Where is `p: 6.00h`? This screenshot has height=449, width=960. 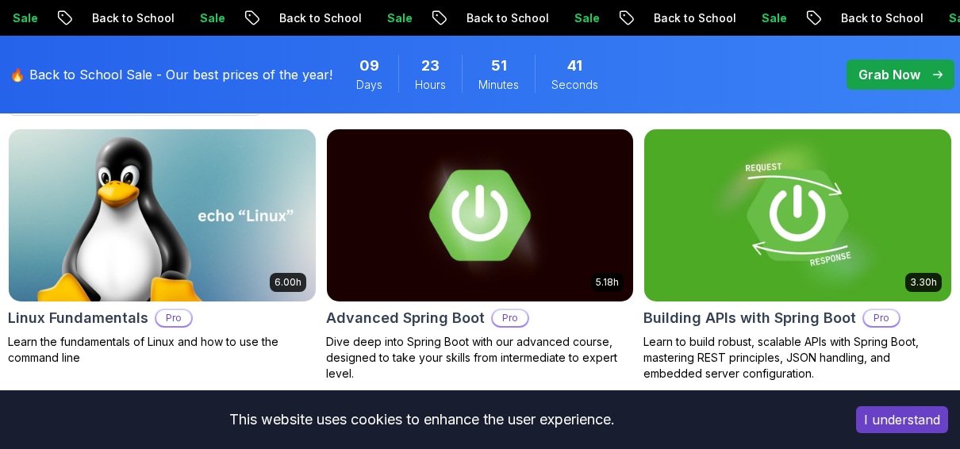
p: 6.00h is located at coordinates (288, 282).